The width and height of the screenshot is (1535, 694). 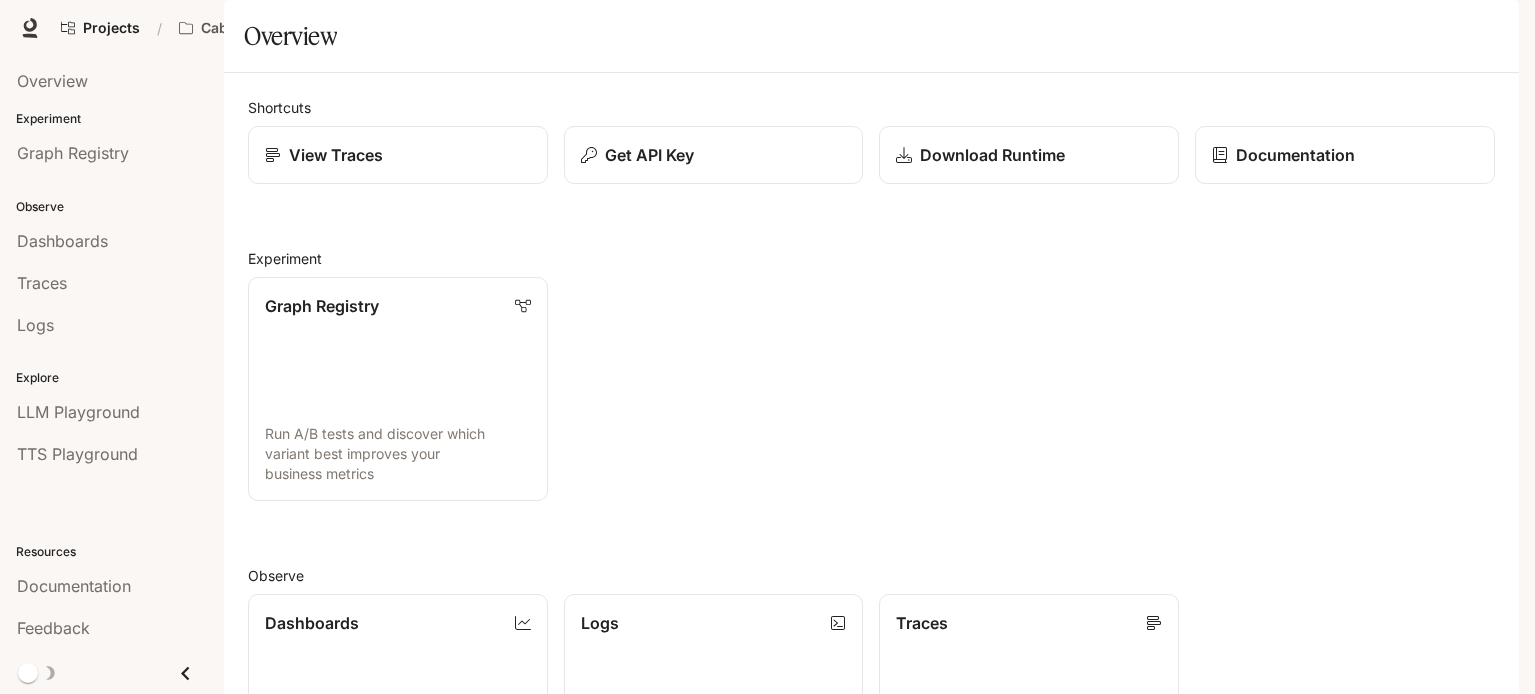 I want to click on button: All workspaces, so click(x=250, y=28).